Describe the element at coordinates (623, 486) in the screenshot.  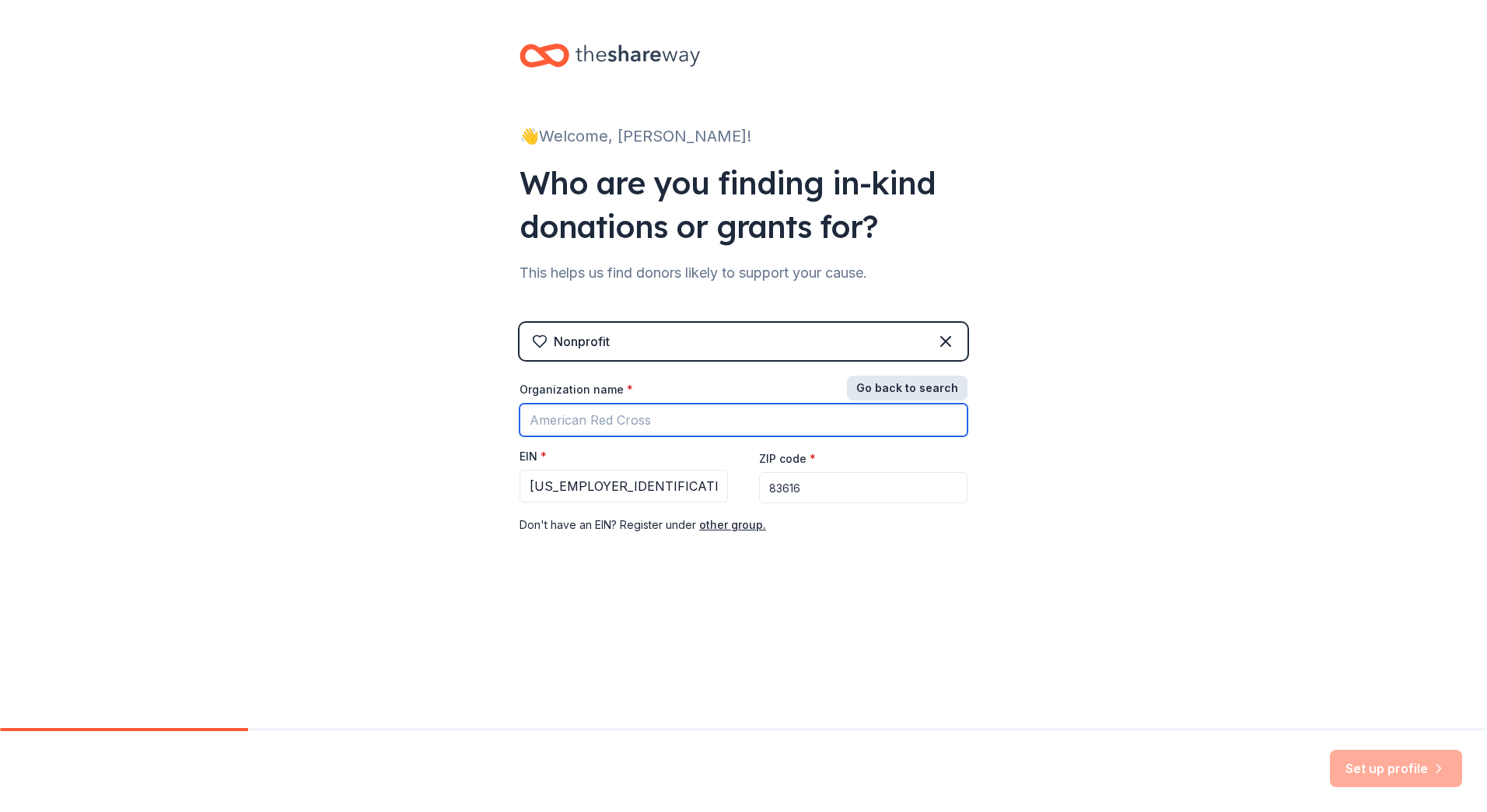
I see `input: 12-3456789` at that location.